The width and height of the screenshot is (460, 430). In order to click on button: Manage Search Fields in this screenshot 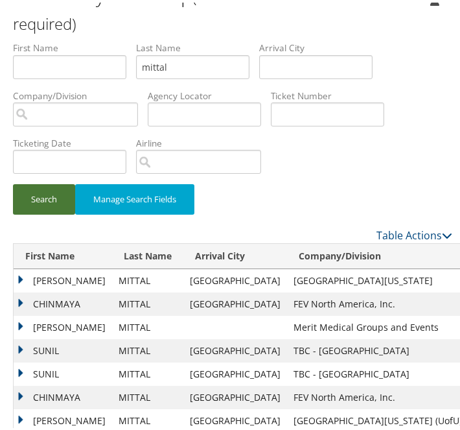, I will do `click(135, 196)`.